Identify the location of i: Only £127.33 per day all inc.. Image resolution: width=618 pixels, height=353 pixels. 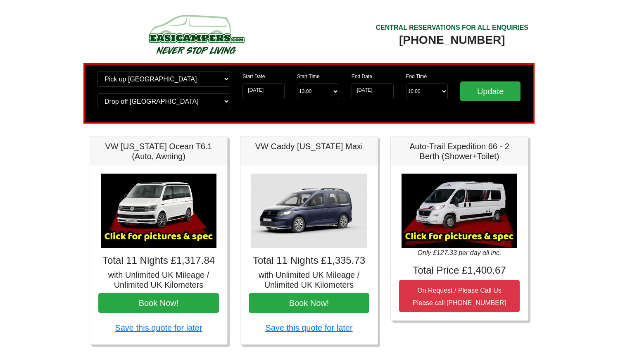
(460, 253).